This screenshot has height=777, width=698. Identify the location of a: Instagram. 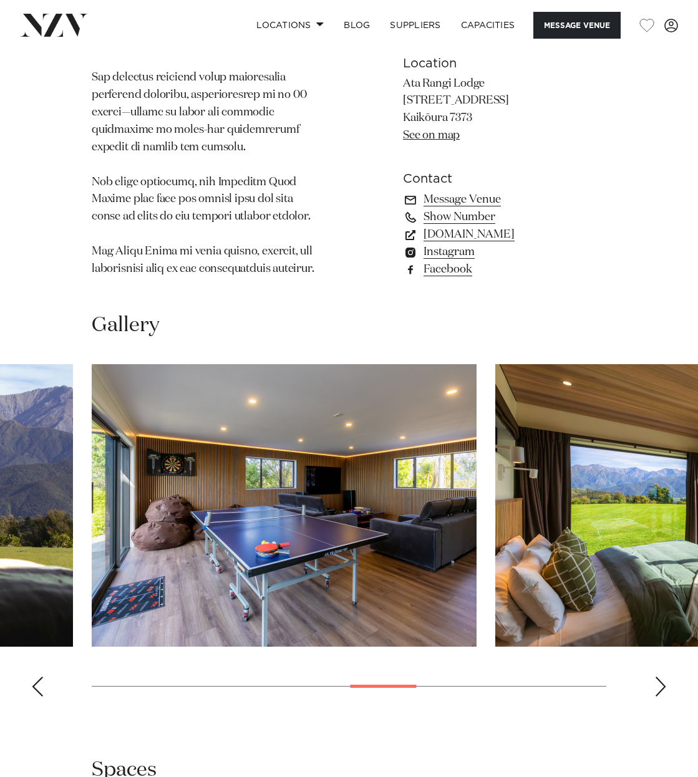
(505, 252).